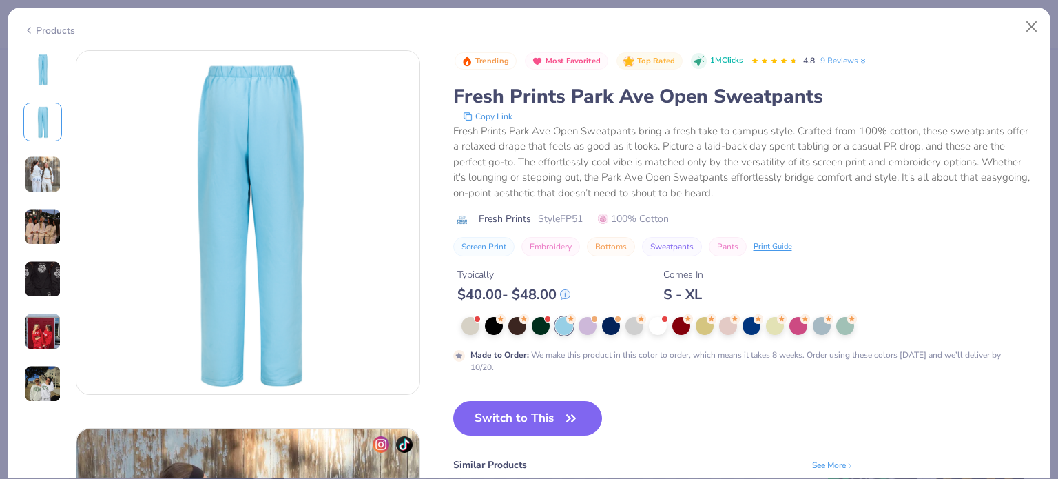  What do you see at coordinates (573, 61) in the screenshot?
I see `span: Most Favorited` at bounding box center [573, 61].